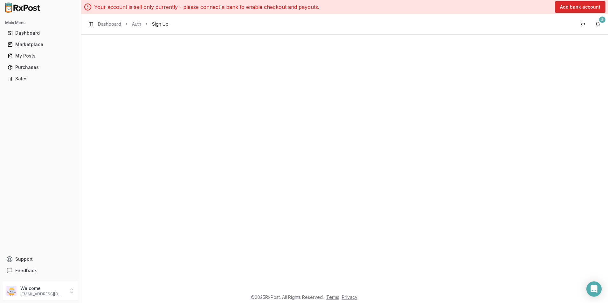 Image resolution: width=608 pixels, height=303 pixels. I want to click on h2: Main Menu, so click(40, 23).